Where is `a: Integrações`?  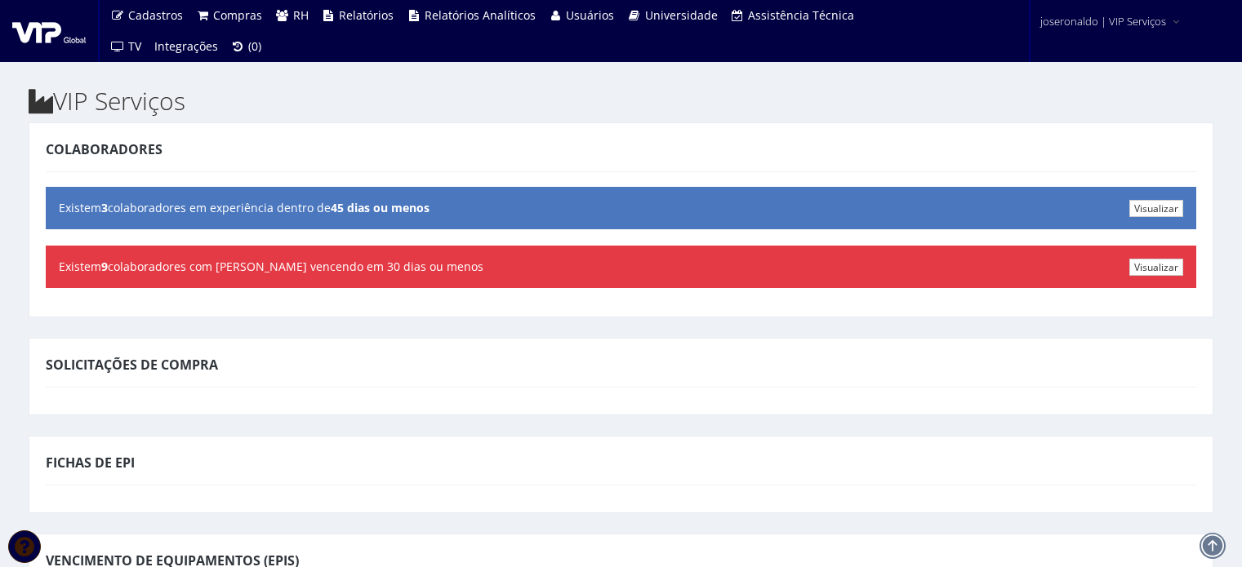 a: Integrações is located at coordinates (186, 47).